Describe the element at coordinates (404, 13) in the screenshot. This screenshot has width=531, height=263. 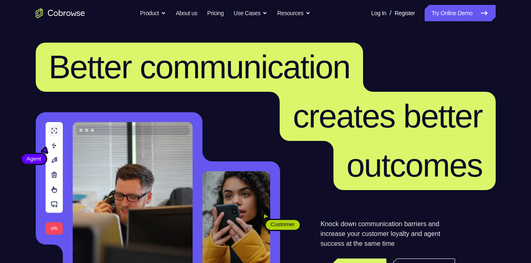
I see `a: Register` at that location.